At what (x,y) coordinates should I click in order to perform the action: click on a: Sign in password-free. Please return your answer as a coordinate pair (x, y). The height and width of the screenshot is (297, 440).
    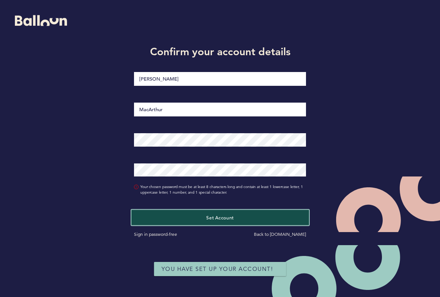
    Looking at the image, I should click on (156, 234).